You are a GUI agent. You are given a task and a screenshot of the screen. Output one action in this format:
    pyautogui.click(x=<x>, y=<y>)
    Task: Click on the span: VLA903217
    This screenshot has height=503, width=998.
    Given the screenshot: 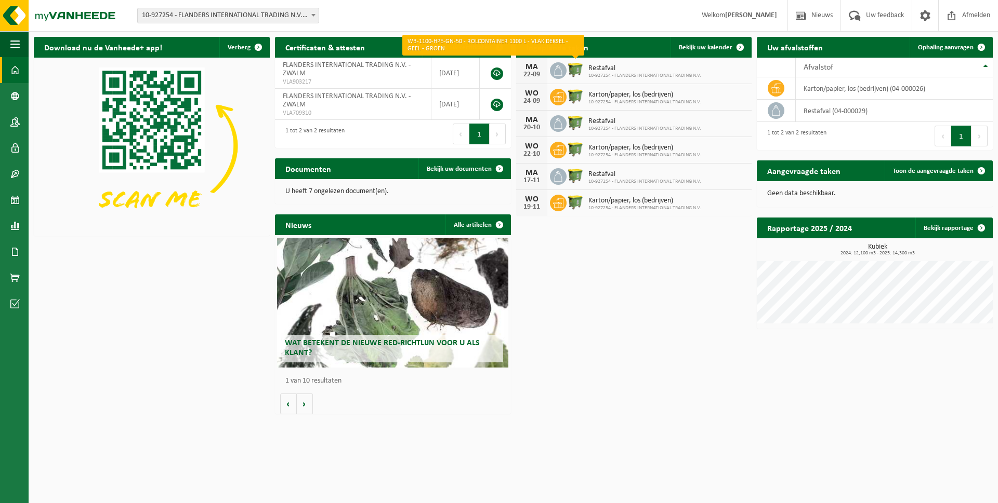 What is the action you would take?
    pyautogui.click(x=353, y=82)
    